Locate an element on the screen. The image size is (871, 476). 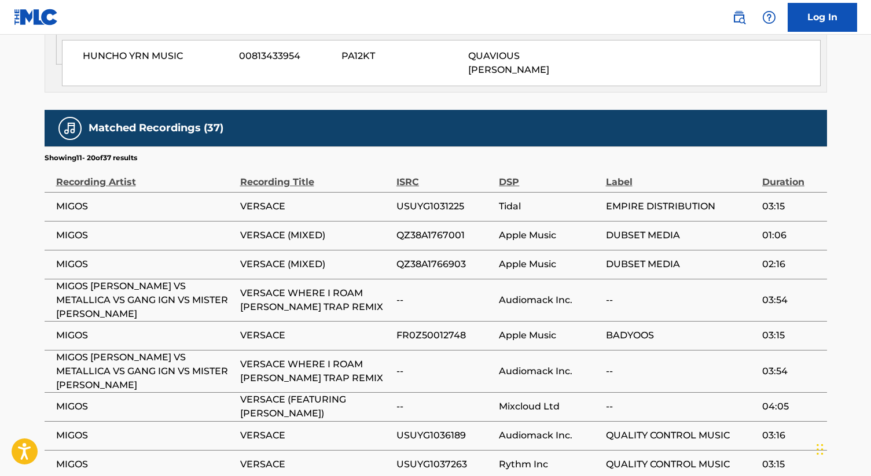
div: Duration is located at coordinates (792, 176).